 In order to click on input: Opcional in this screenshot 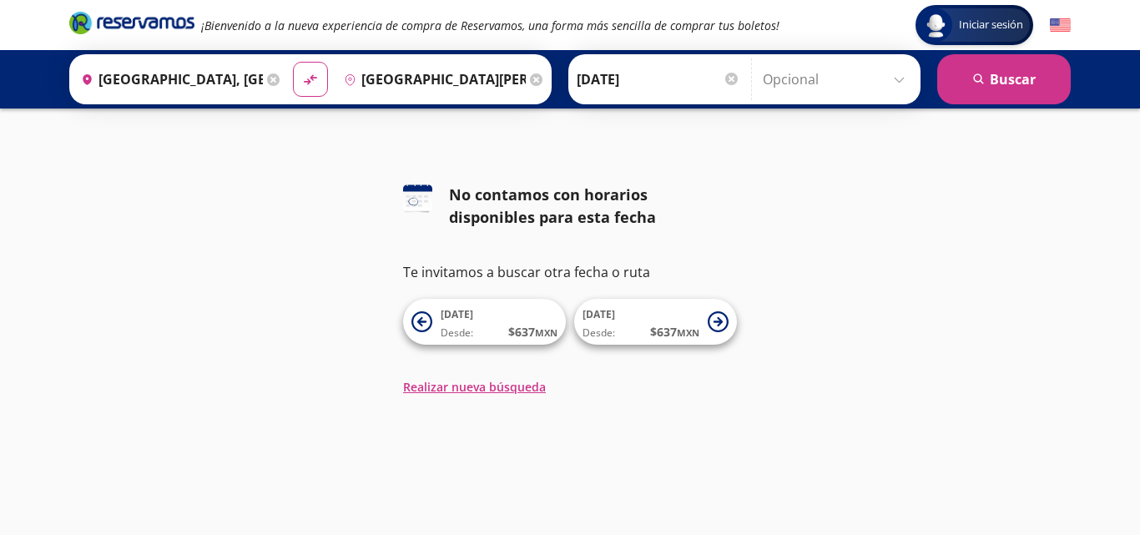, I will do `click(837, 79)`.